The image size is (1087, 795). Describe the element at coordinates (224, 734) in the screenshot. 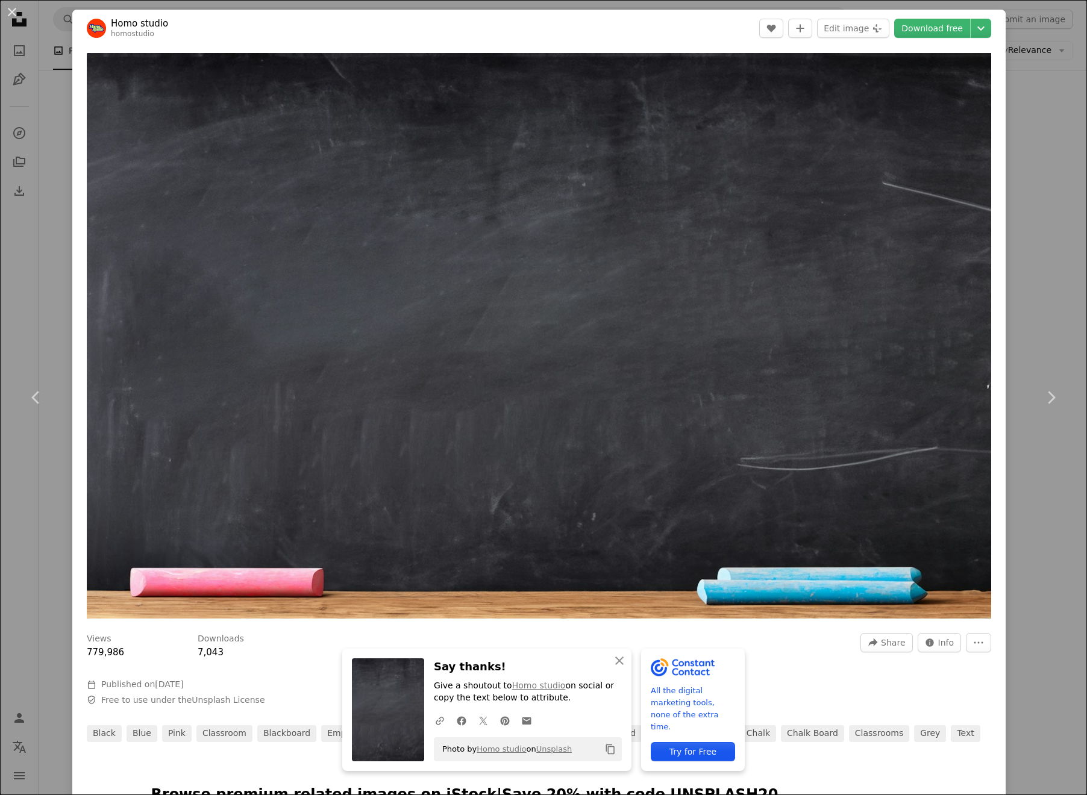

I see `a: classroom` at that location.